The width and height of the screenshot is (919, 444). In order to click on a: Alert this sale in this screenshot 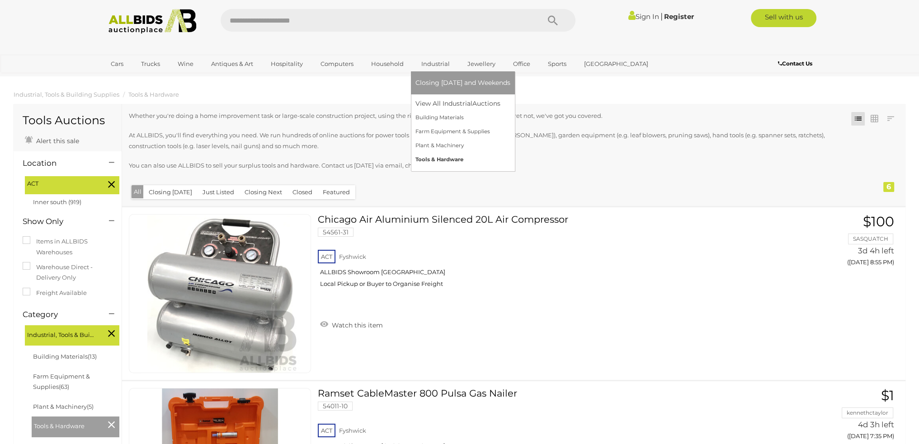, I will do `click(52, 140)`.